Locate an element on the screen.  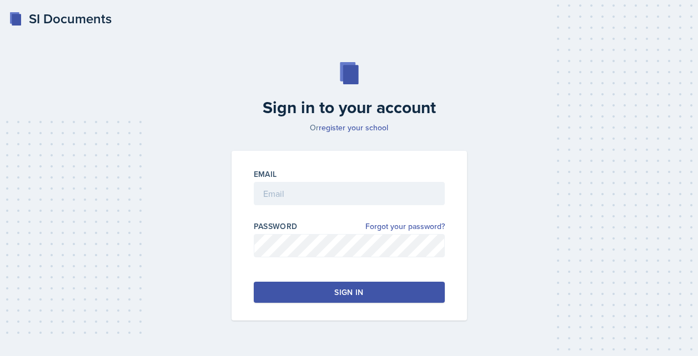
div: SI Documents is located at coordinates (60, 19).